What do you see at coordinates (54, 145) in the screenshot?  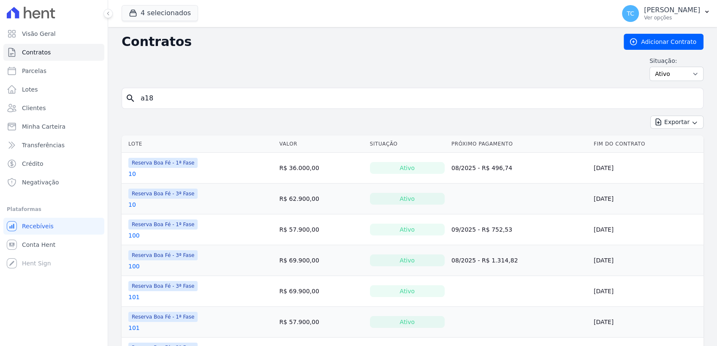 I see `a: Transferências` at bounding box center [54, 145].